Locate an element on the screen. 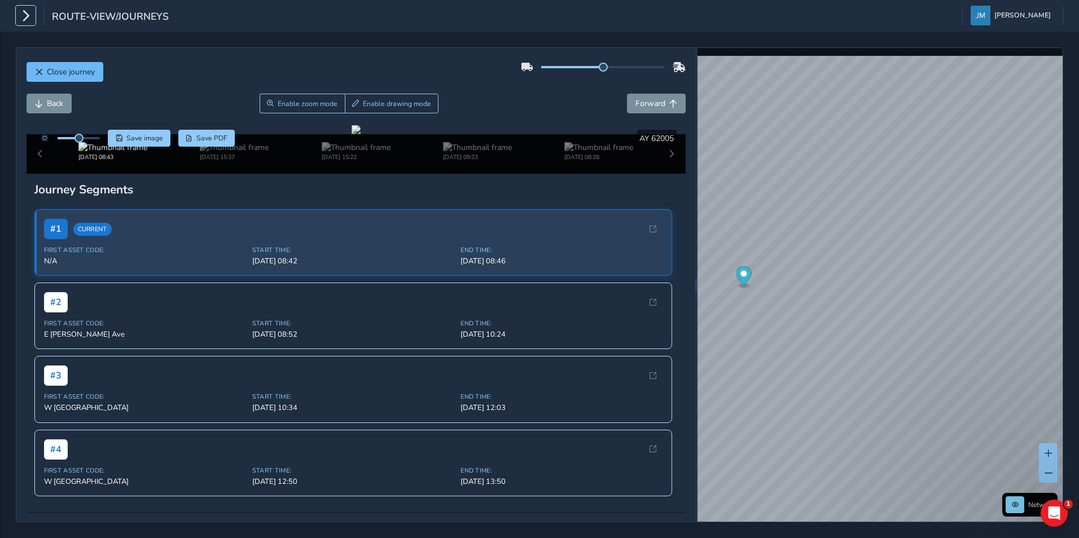  span: Back is located at coordinates (55, 103).